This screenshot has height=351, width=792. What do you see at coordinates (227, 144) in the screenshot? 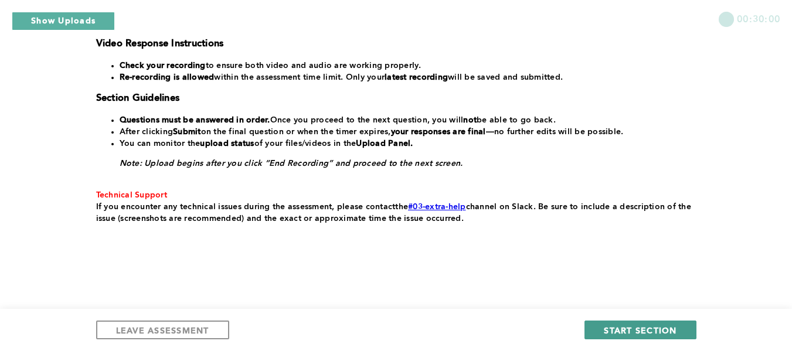
I see `strong: upload status` at bounding box center [227, 144].